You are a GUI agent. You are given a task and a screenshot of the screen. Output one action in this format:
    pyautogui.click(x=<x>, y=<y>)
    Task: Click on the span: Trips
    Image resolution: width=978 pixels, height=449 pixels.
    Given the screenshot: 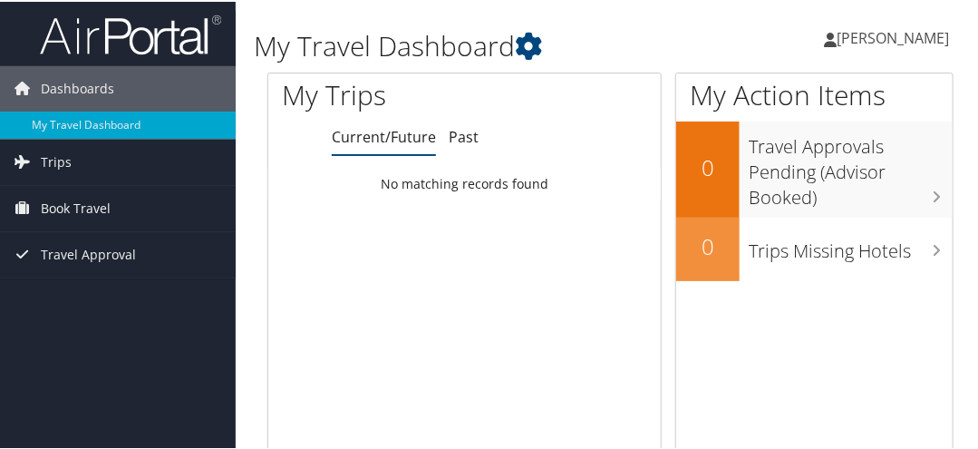 What is the action you would take?
    pyautogui.click(x=56, y=161)
    